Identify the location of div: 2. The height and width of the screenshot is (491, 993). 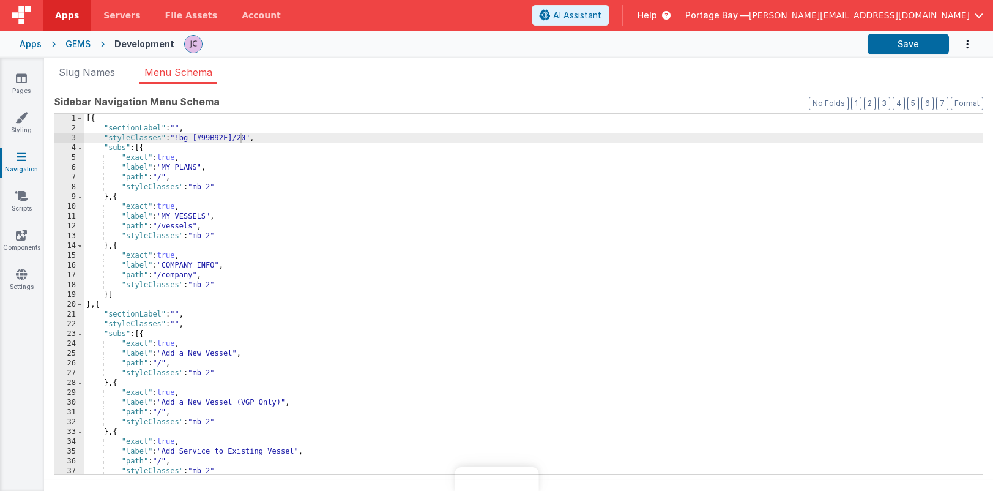
(69, 128).